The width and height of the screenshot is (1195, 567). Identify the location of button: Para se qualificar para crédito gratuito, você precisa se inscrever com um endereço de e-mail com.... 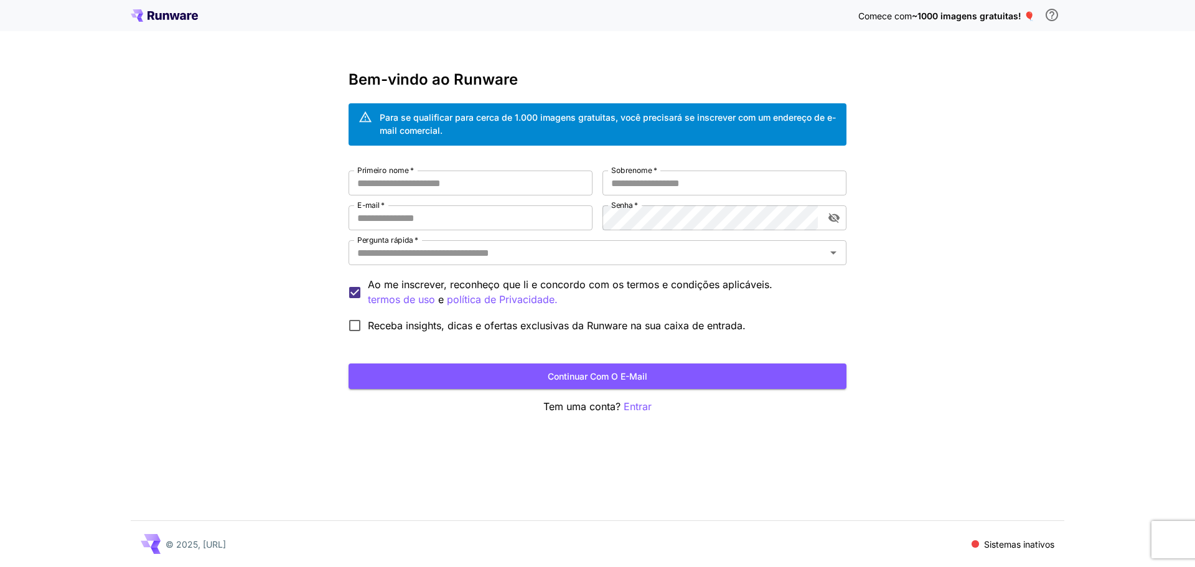
(1051, 15).